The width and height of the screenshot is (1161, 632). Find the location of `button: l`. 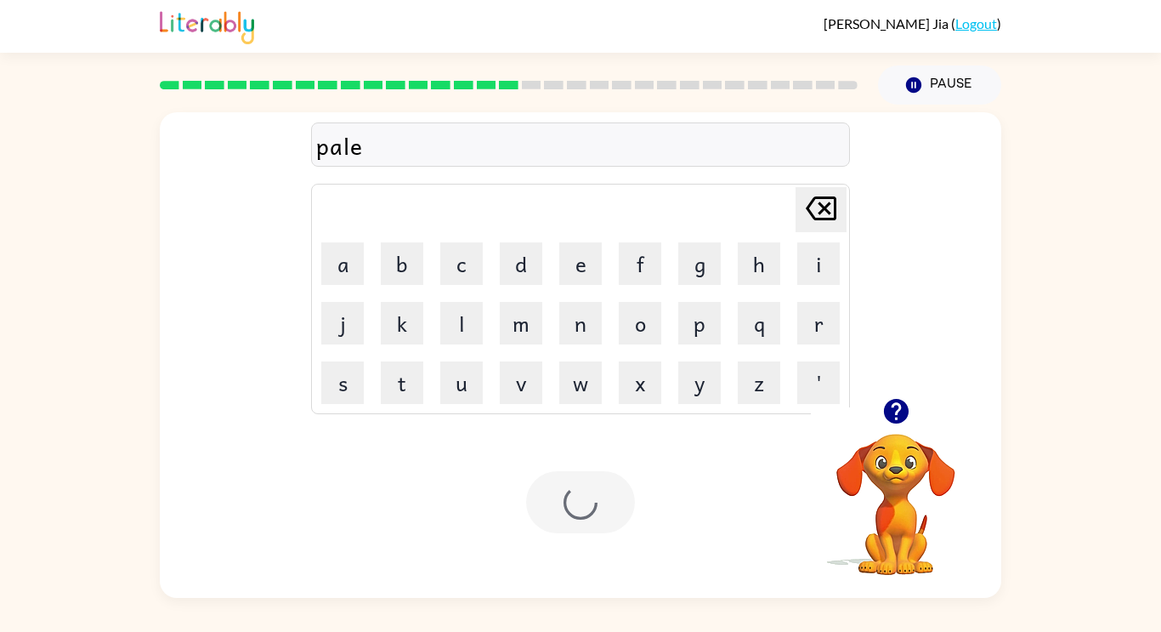

button: l is located at coordinates (462, 323).